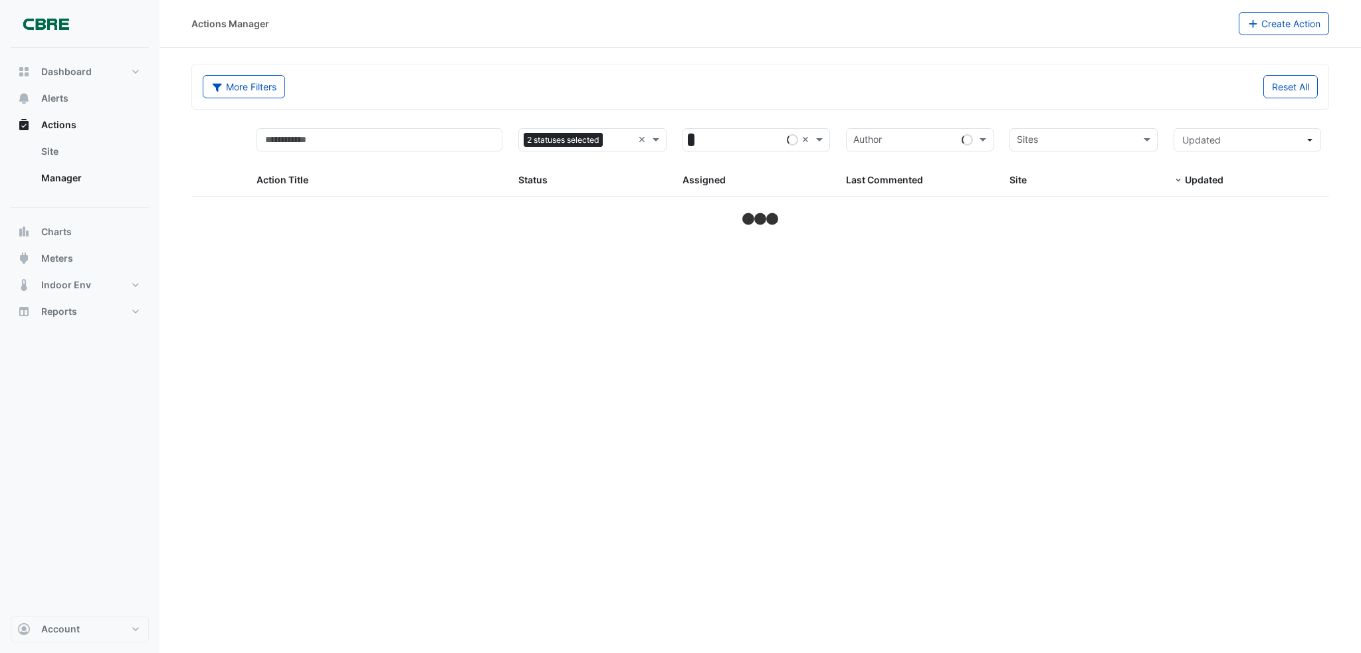 The width and height of the screenshot is (1361, 653). Describe the element at coordinates (244, 86) in the screenshot. I see `button: More Filters` at that location.